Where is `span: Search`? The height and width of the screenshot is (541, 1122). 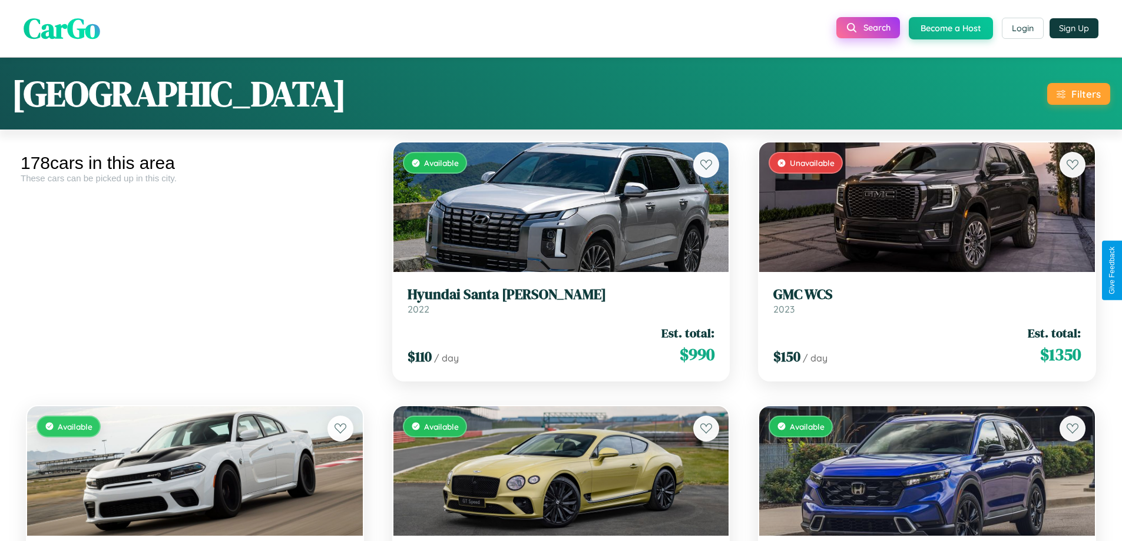
span: Search is located at coordinates (877, 28).